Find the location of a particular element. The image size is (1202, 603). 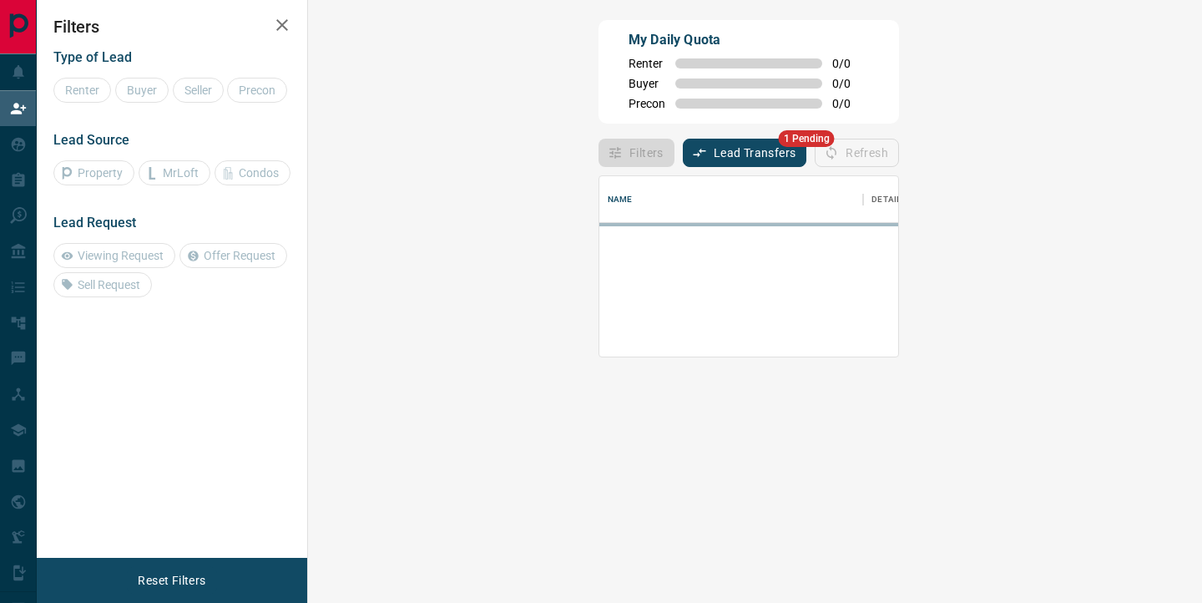

span: Lead Request is located at coordinates (94, 222).